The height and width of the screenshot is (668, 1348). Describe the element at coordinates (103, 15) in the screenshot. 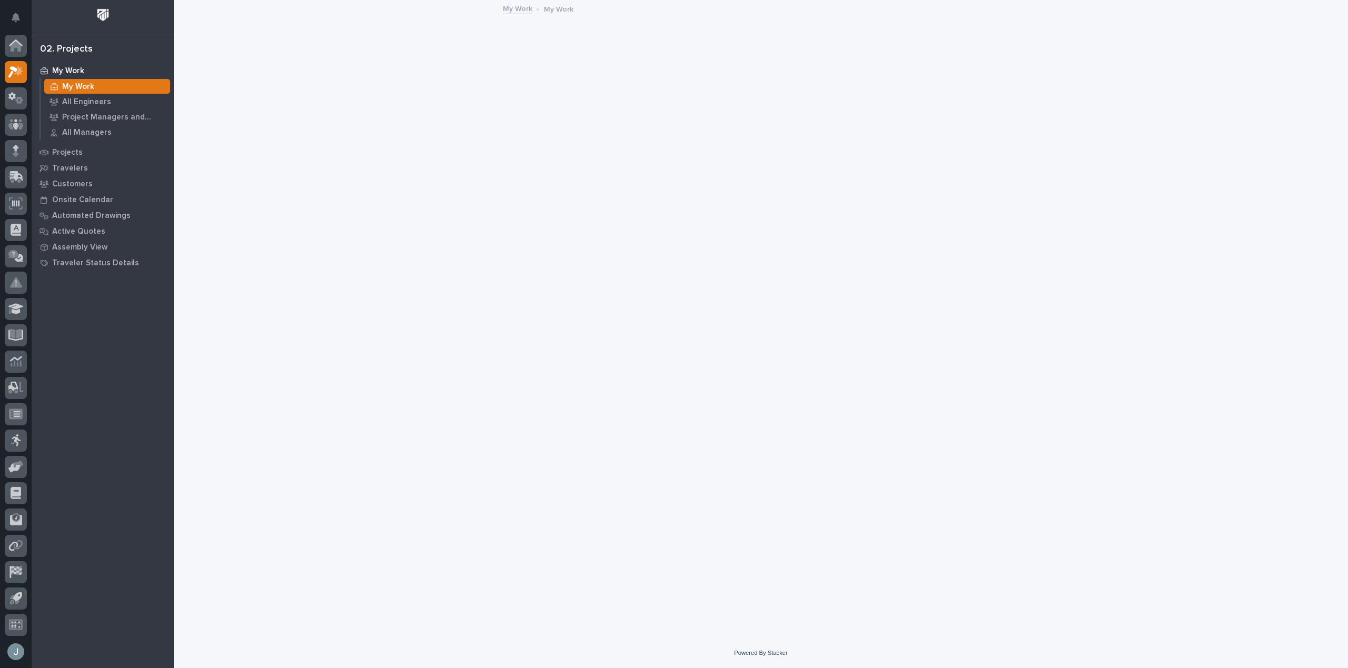

I see `img: Workspace Logo` at that location.